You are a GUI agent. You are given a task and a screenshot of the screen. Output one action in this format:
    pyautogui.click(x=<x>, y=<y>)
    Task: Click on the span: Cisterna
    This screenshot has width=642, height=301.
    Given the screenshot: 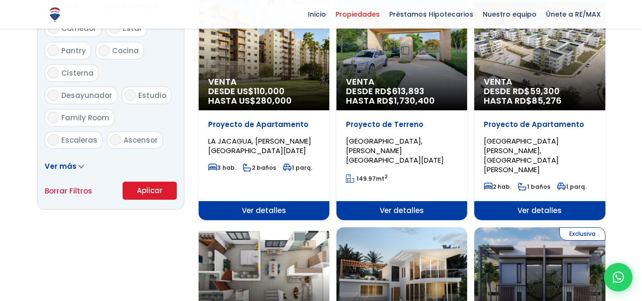 What is the action you would take?
    pyautogui.click(x=77, y=73)
    